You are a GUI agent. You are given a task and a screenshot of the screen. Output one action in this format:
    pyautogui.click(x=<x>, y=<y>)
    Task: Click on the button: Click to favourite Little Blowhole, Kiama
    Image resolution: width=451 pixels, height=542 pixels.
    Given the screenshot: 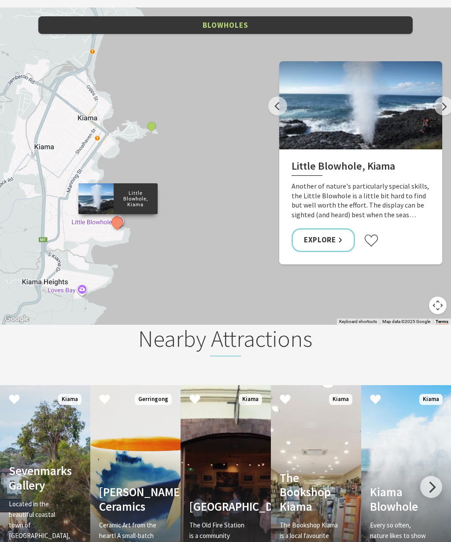 What is the action you would take?
    pyautogui.click(x=372, y=241)
    